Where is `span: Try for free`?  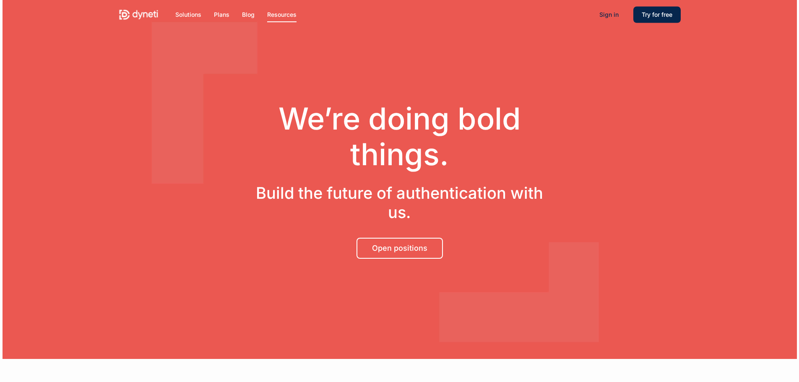 span: Try for free is located at coordinates (656, 14).